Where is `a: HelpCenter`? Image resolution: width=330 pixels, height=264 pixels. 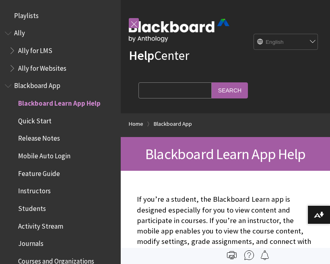
a: HelpCenter is located at coordinates (159, 56).